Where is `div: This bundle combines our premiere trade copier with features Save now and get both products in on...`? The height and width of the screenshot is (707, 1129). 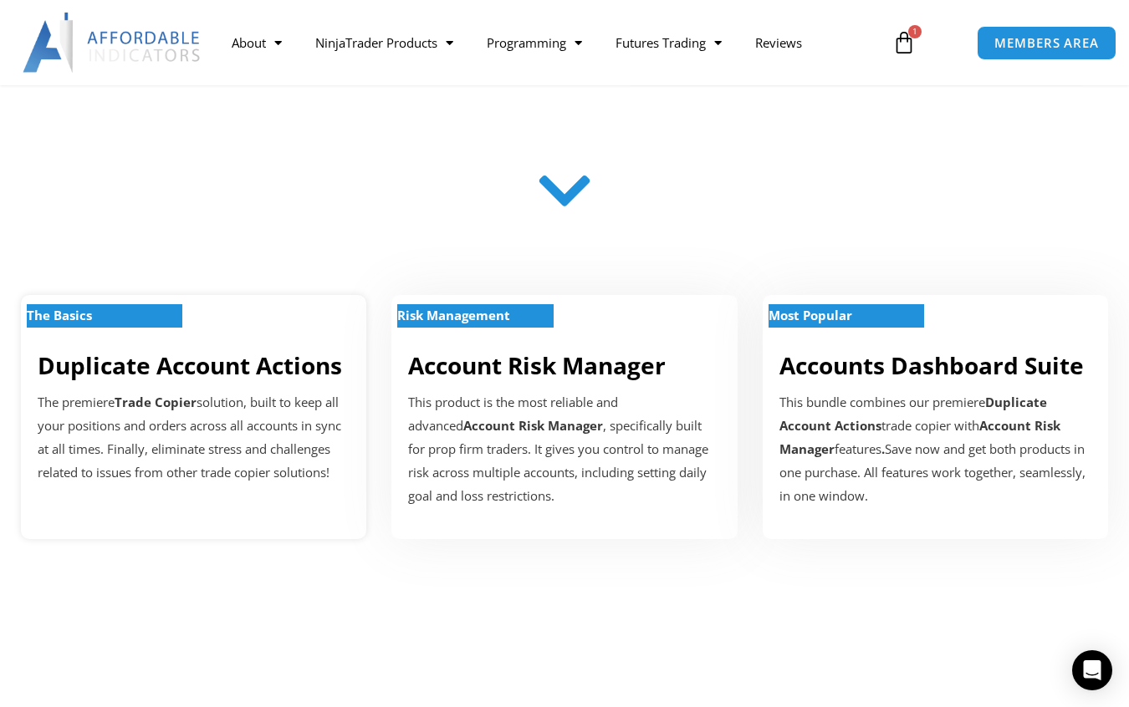 div: This bundle combines our premiere trade copier with features Save now and get both products in on... is located at coordinates (935, 449).